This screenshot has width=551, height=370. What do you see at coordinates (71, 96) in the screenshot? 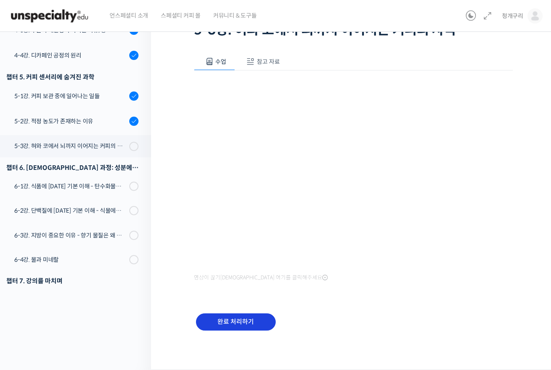
I see `div: 5-1강. 커피 보관 중에 일어나는 일들` at bounding box center [71, 96].